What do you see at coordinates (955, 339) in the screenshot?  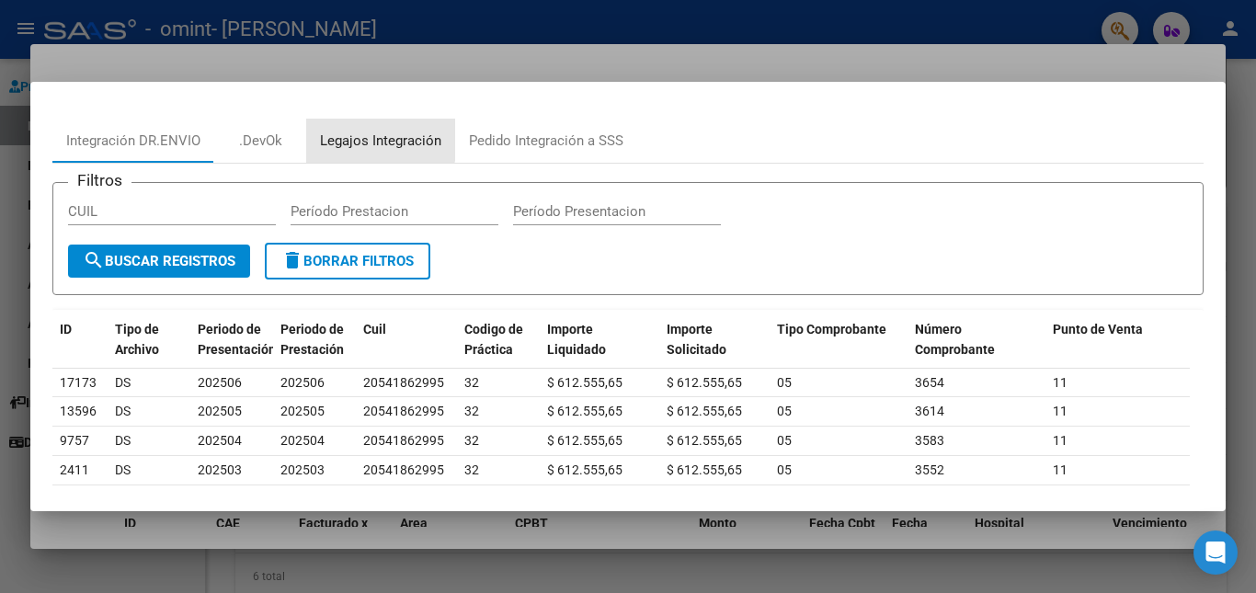 I see `span: Número Comprobante` at bounding box center [955, 339].